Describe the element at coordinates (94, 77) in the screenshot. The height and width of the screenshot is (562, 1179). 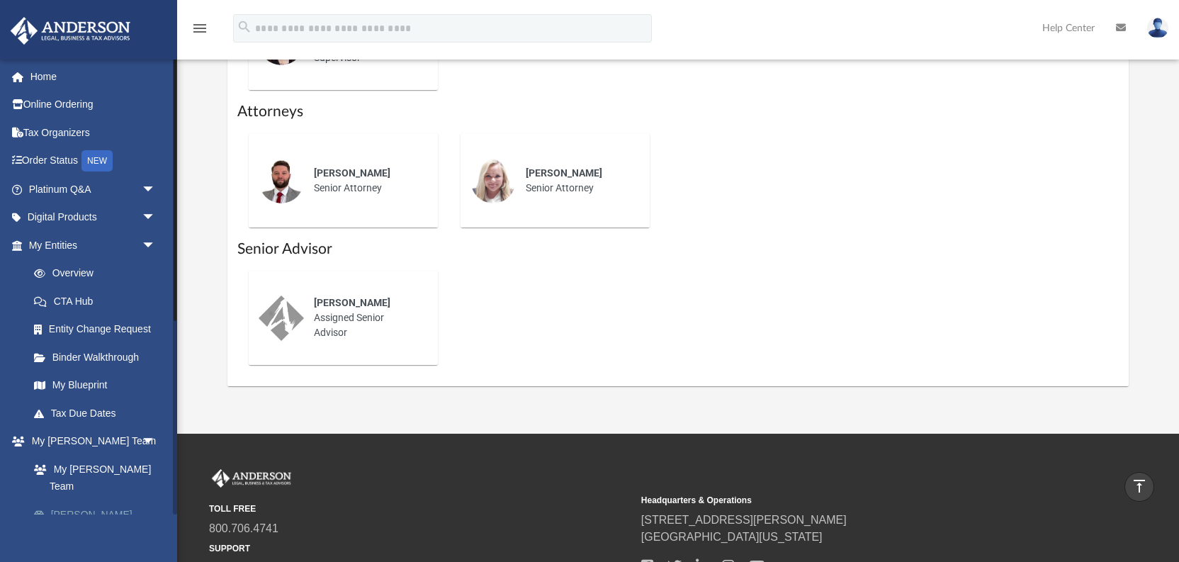
I see `a: Home` at that location.